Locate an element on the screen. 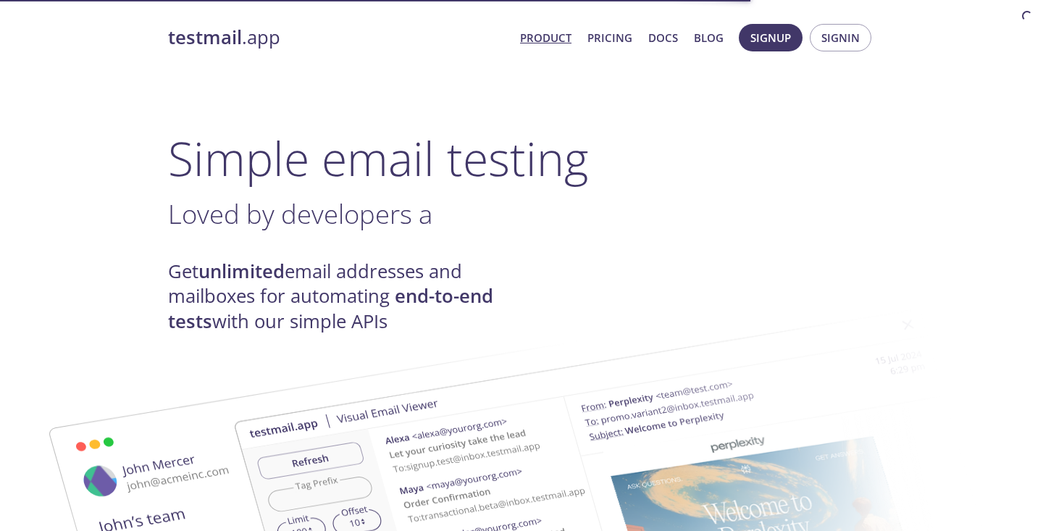 The width and height of the screenshot is (1043, 531). h1: Simple email testing is located at coordinates (522, 158).